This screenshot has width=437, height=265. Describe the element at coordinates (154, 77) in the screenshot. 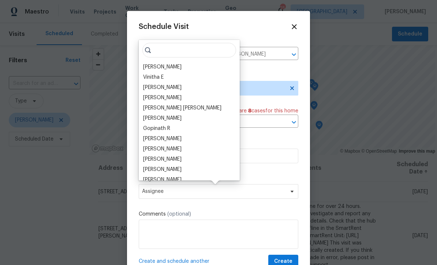

I see `div: Vinitha E` at that location.